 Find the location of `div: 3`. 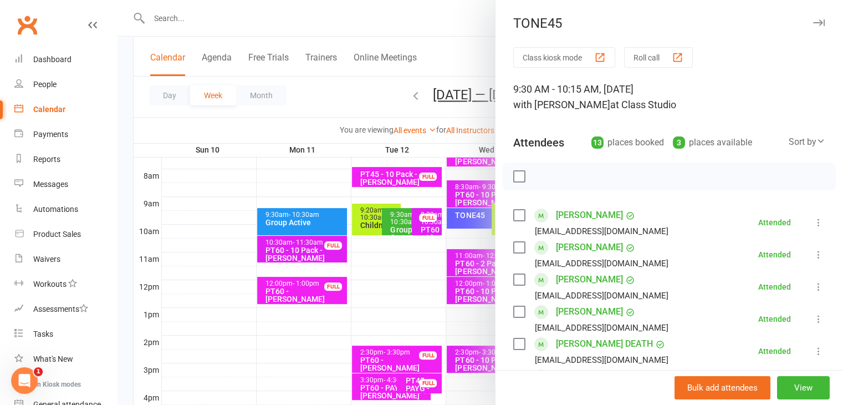

div: 3 is located at coordinates (679, 143).